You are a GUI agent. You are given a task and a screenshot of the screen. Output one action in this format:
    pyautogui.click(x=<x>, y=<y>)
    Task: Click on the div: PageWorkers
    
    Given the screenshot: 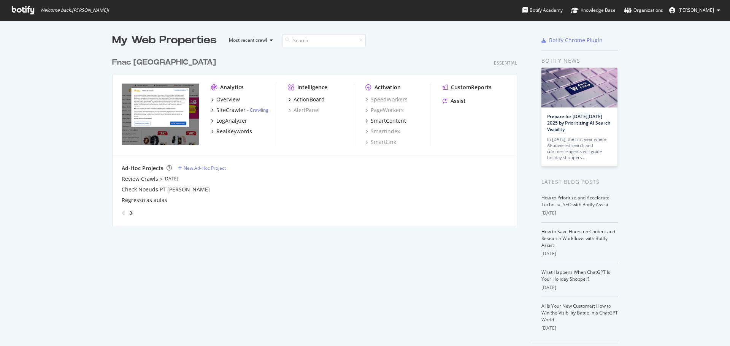 What is the action you would take?
    pyautogui.click(x=384, y=110)
    